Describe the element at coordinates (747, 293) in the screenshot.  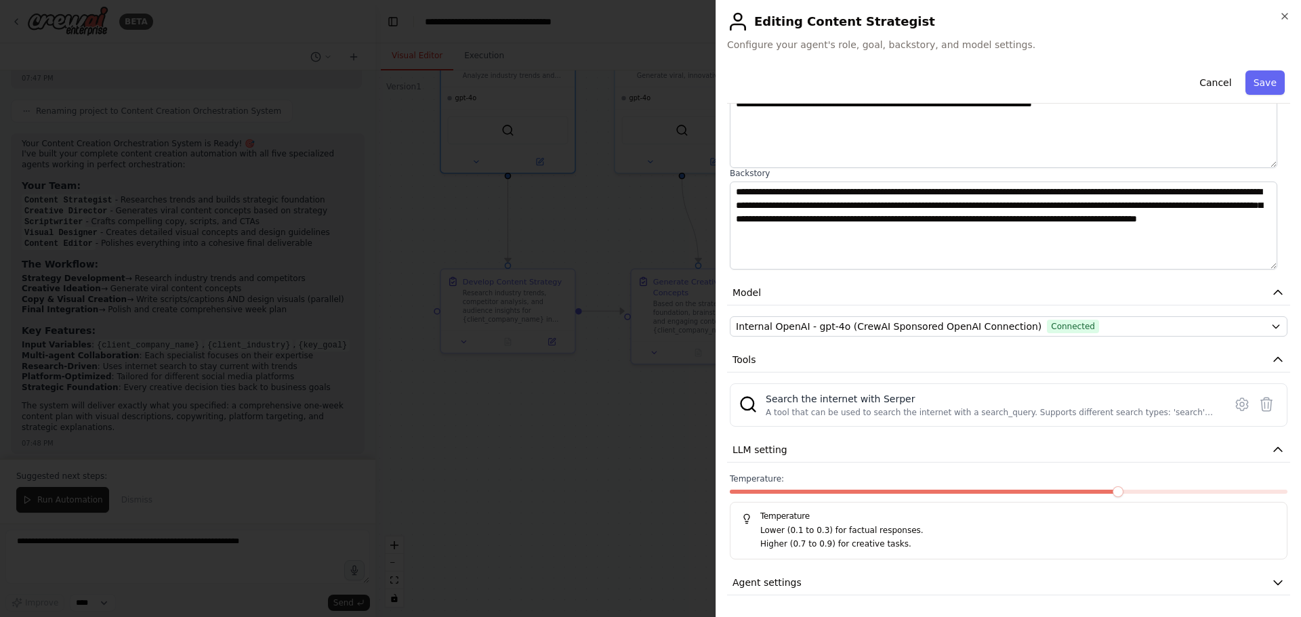
I see `span: Model` at that location.